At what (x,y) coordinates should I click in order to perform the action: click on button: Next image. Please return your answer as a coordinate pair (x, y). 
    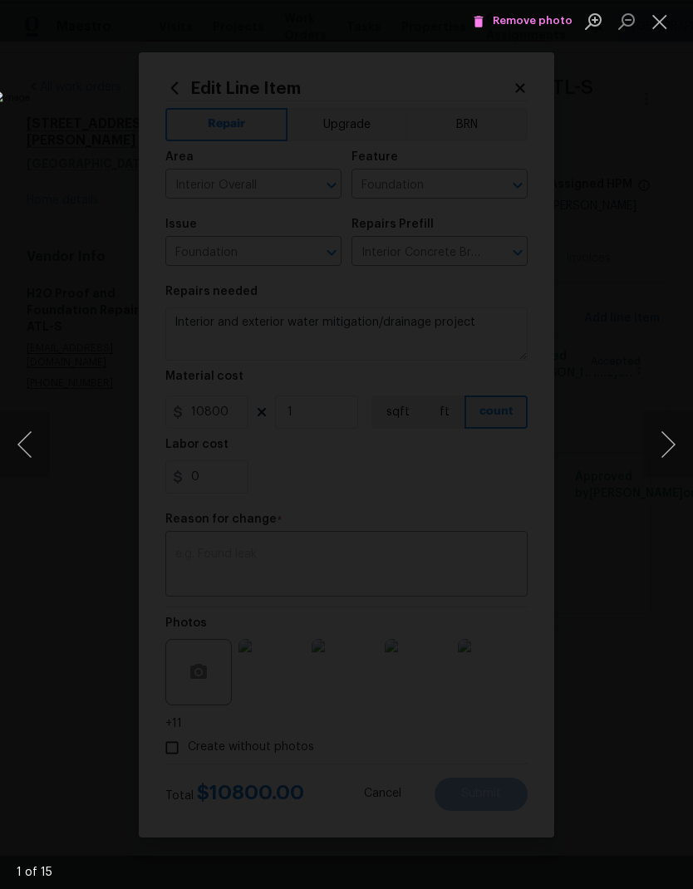
    Looking at the image, I should click on (668, 444).